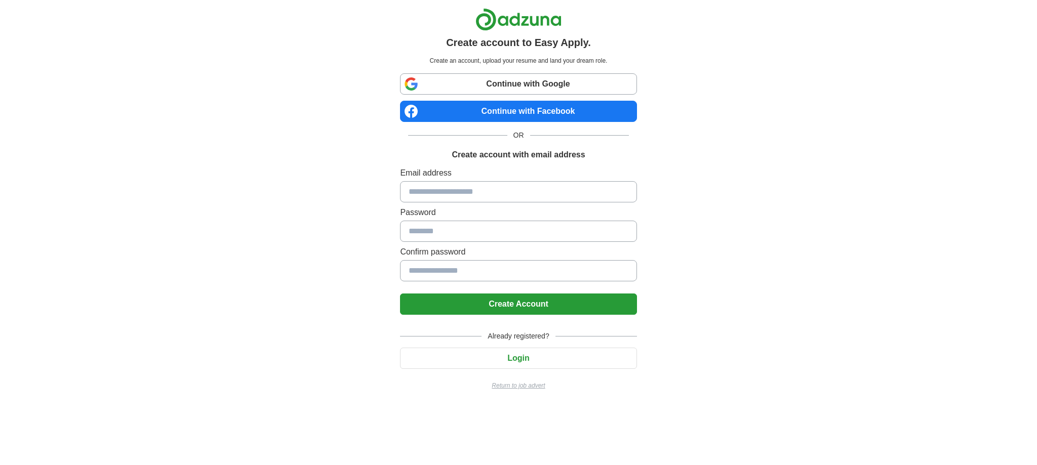 This screenshot has width=1037, height=465. I want to click on p: Return to job advert, so click(518, 386).